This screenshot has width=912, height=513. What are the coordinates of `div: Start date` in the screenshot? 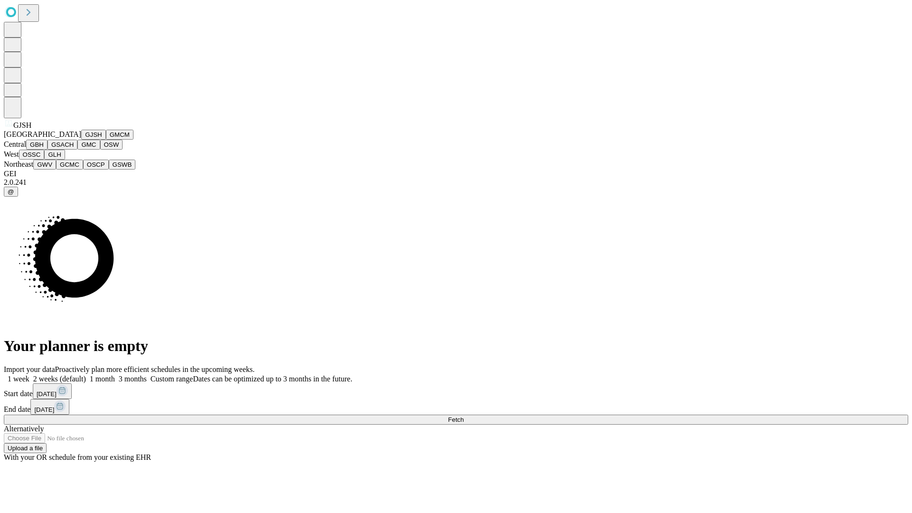 It's located at (456, 391).